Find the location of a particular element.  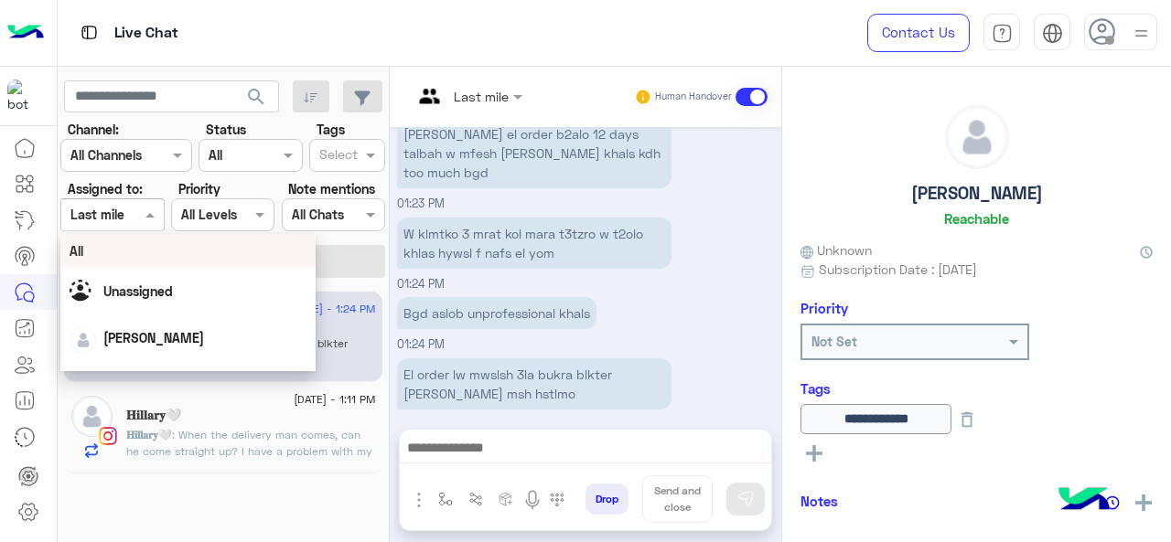

img: select flow is located at coordinates (445, 499).